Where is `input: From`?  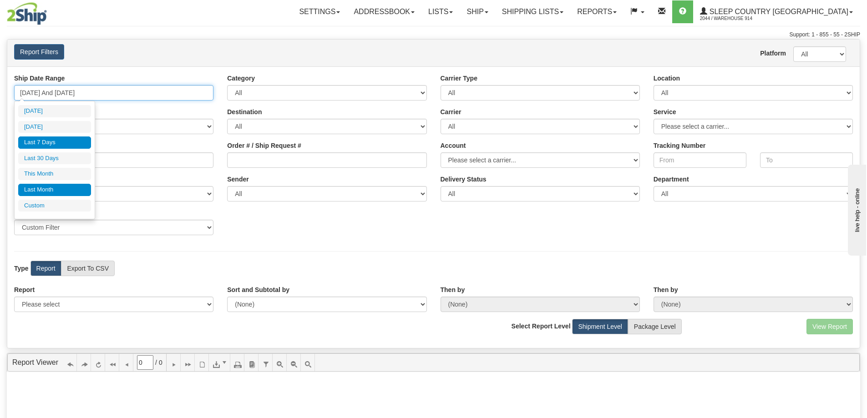 input: From is located at coordinates (700, 160).